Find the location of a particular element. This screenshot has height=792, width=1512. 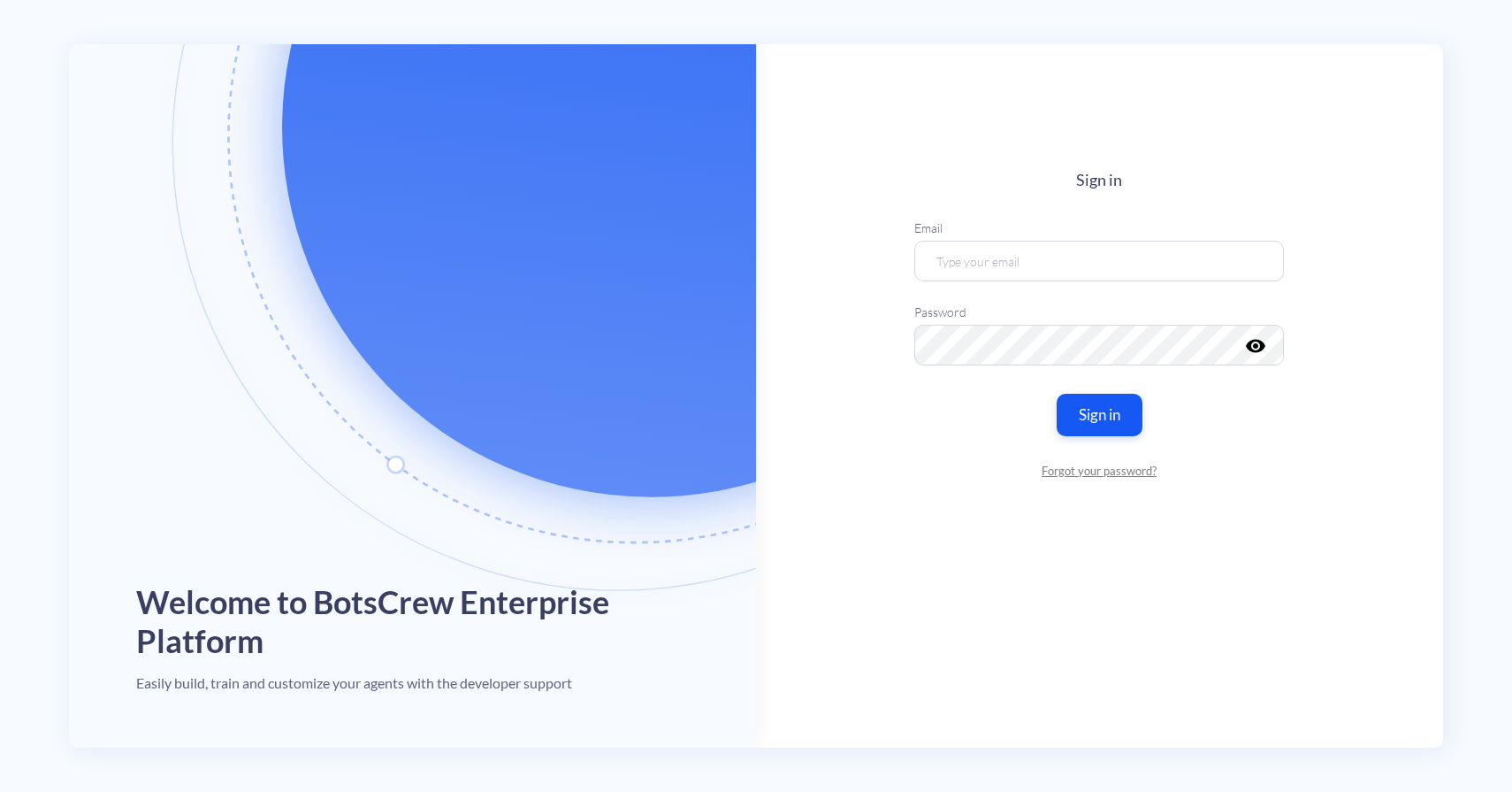

label: Email is located at coordinates (1100, 227).